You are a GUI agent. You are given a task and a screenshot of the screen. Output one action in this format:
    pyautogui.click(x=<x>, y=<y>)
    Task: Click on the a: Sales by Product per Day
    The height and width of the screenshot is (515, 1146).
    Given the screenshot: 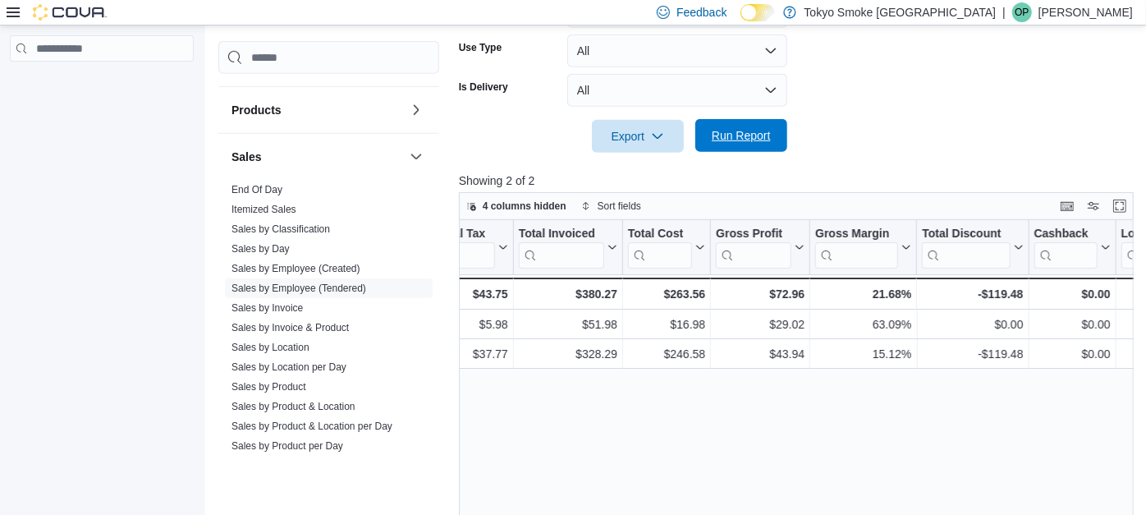 What is the action you would take?
    pyautogui.click(x=287, y=446)
    